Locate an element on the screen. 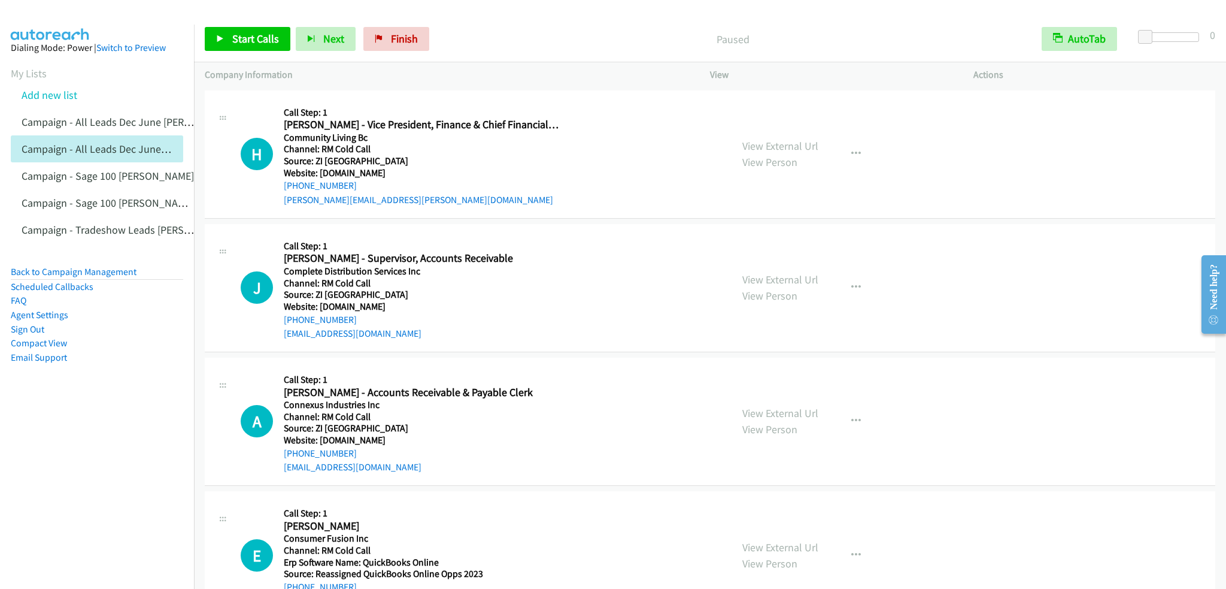 The width and height of the screenshot is (1226, 589). span: Start Calls is located at coordinates (256, 38).